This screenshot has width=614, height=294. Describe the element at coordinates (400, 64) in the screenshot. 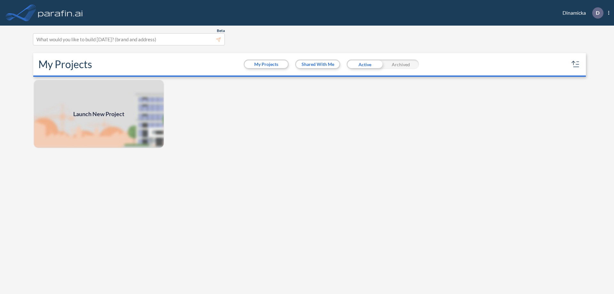

I see `div: Archived` at that location.